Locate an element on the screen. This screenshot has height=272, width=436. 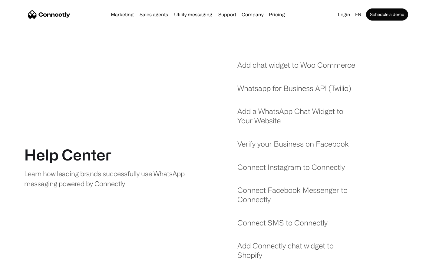
h1: Help Center is located at coordinates (68, 155).